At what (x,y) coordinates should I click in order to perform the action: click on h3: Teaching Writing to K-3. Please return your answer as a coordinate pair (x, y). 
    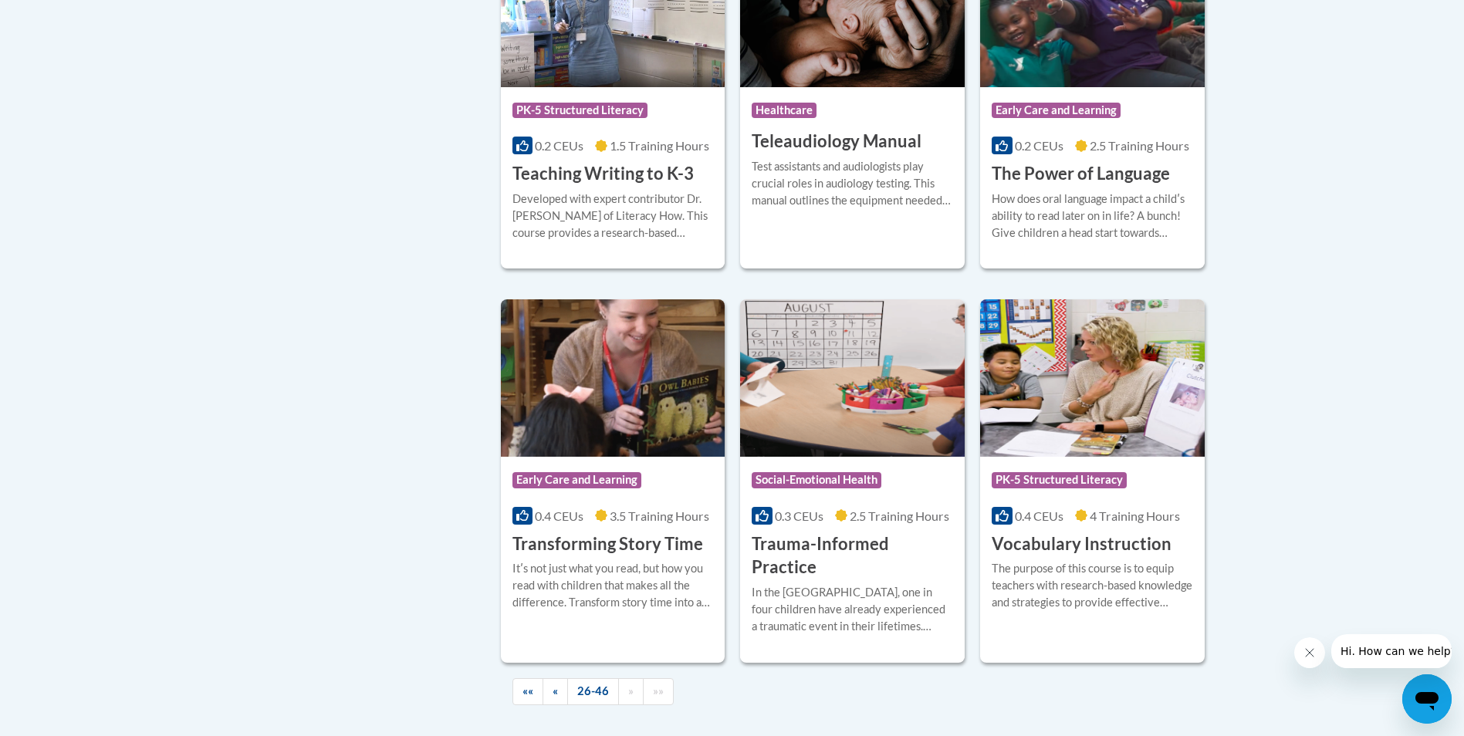
    Looking at the image, I should click on (603, 174).